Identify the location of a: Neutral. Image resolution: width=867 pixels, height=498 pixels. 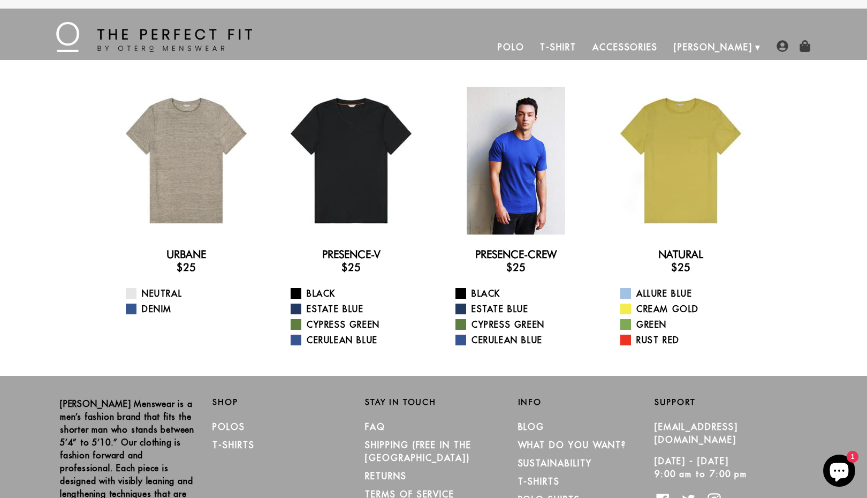
(193, 293).